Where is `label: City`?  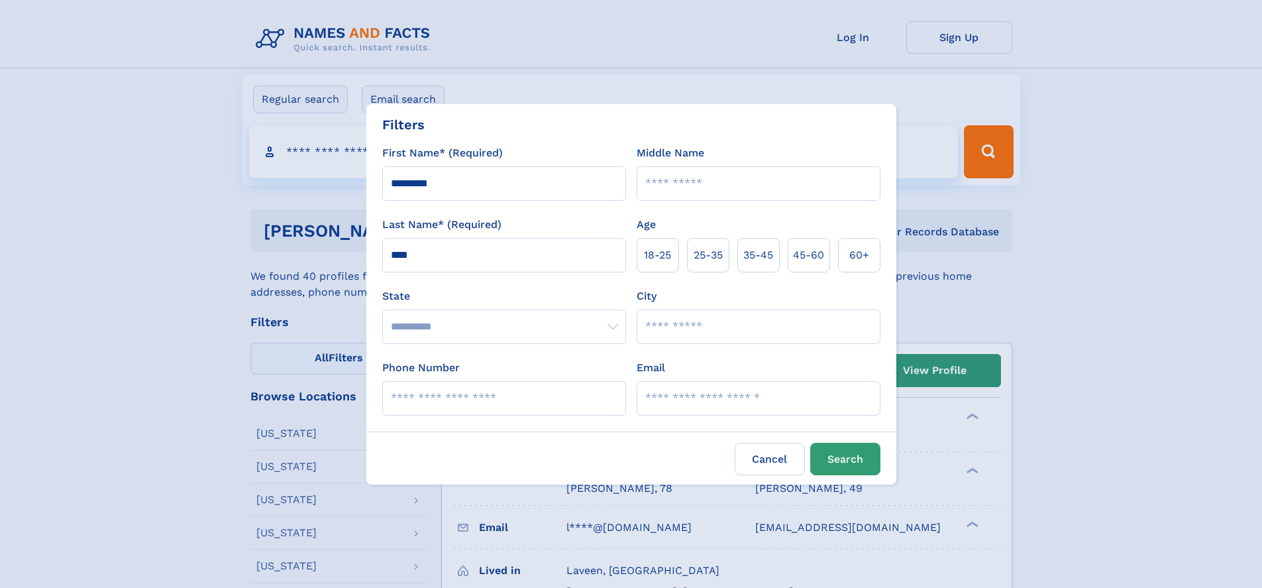
label: City is located at coordinates (647, 296).